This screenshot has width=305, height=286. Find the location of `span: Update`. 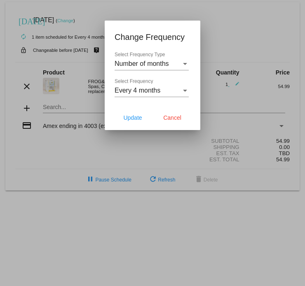

span: Update is located at coordinates (132, 118).